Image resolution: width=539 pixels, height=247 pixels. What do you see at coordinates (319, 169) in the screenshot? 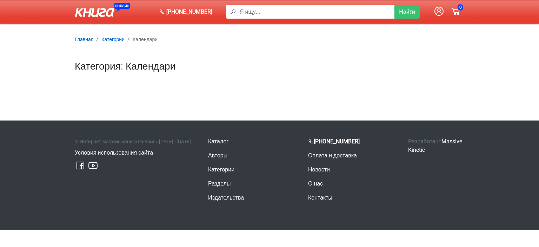
I see `a: Новости` at bounding box center [319, 169].